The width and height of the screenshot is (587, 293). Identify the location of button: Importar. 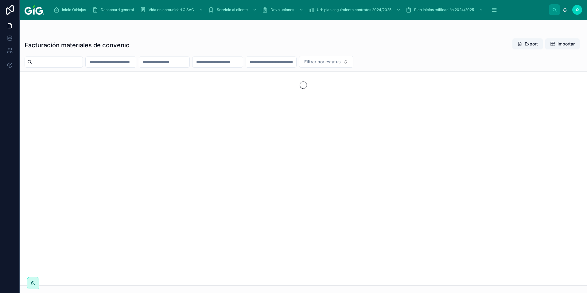
(563, 44).